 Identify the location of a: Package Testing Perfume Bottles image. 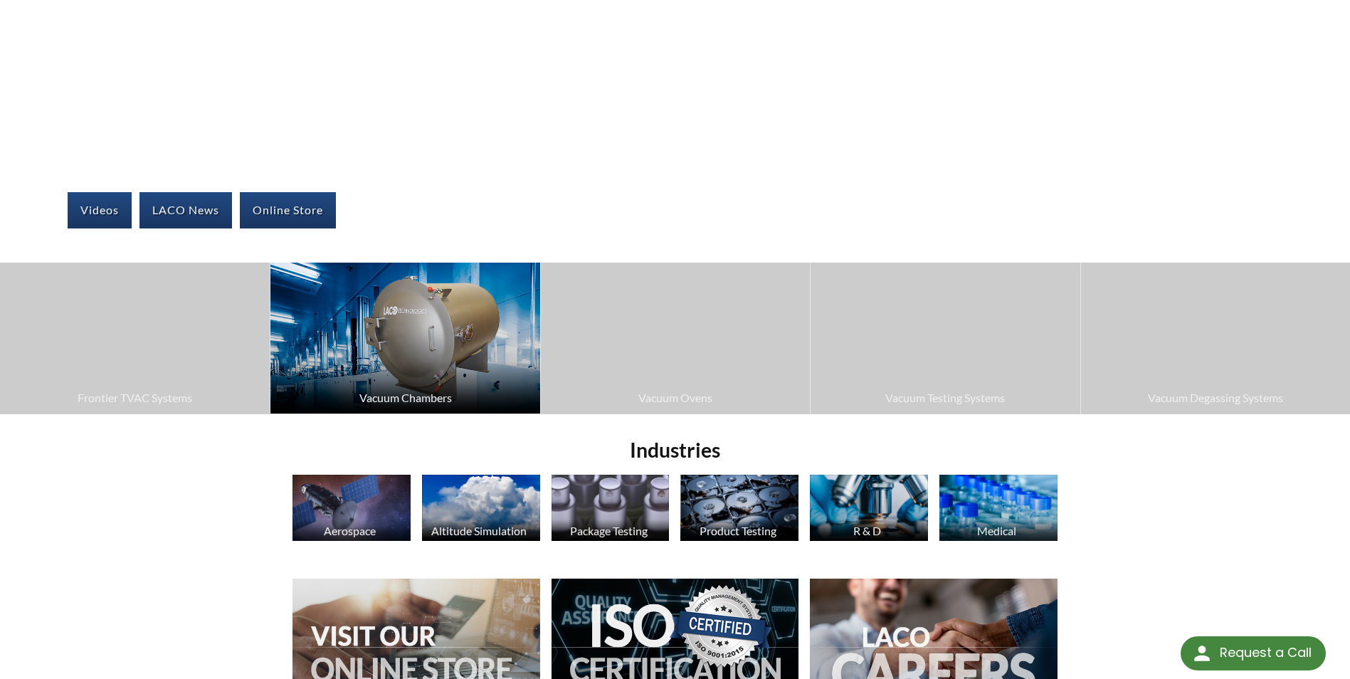
(611, 510).